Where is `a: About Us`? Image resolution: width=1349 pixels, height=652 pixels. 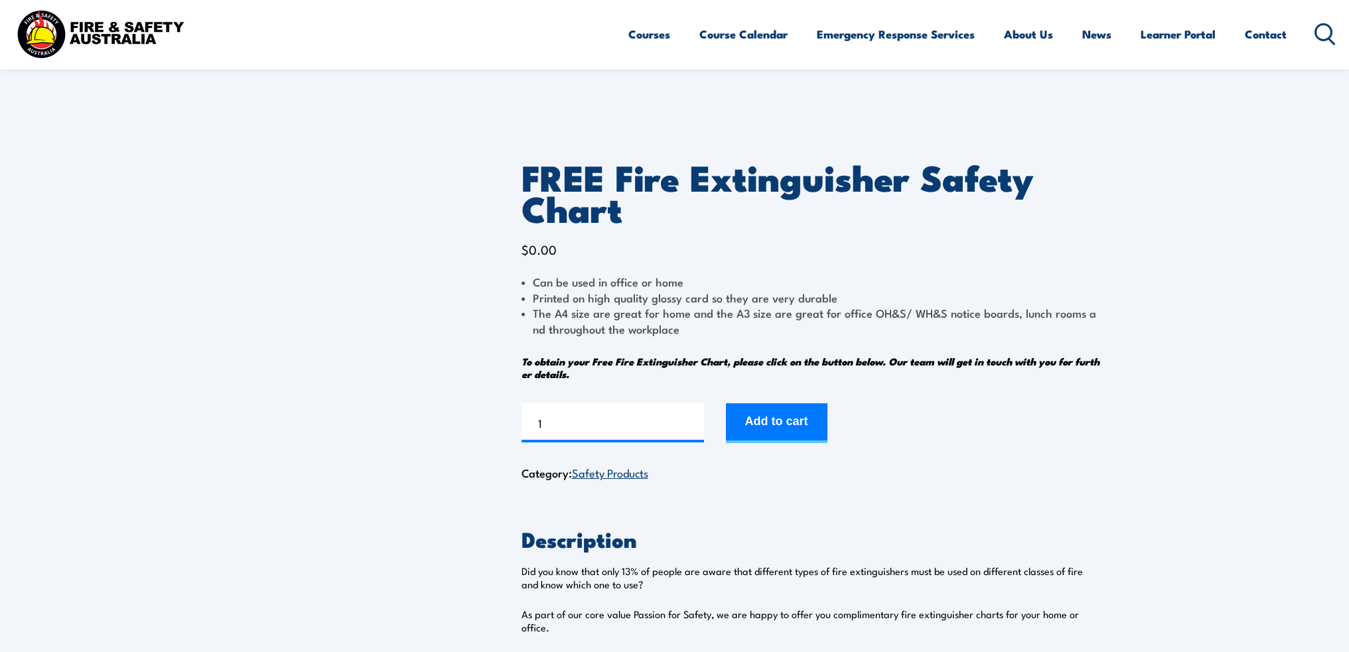 a: About Us is located at coordinates (1028, 34).